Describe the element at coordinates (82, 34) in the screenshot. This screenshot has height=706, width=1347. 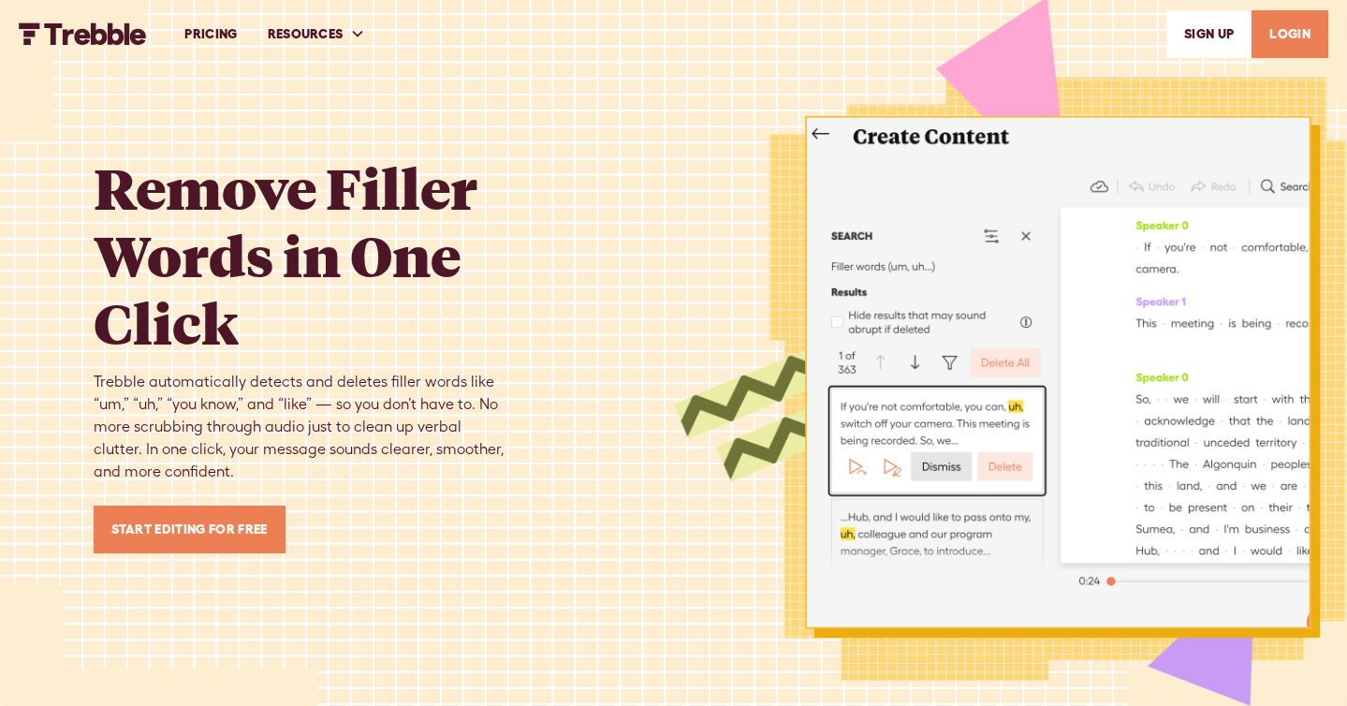
I see `img: Trebble FM Logo` at that location.